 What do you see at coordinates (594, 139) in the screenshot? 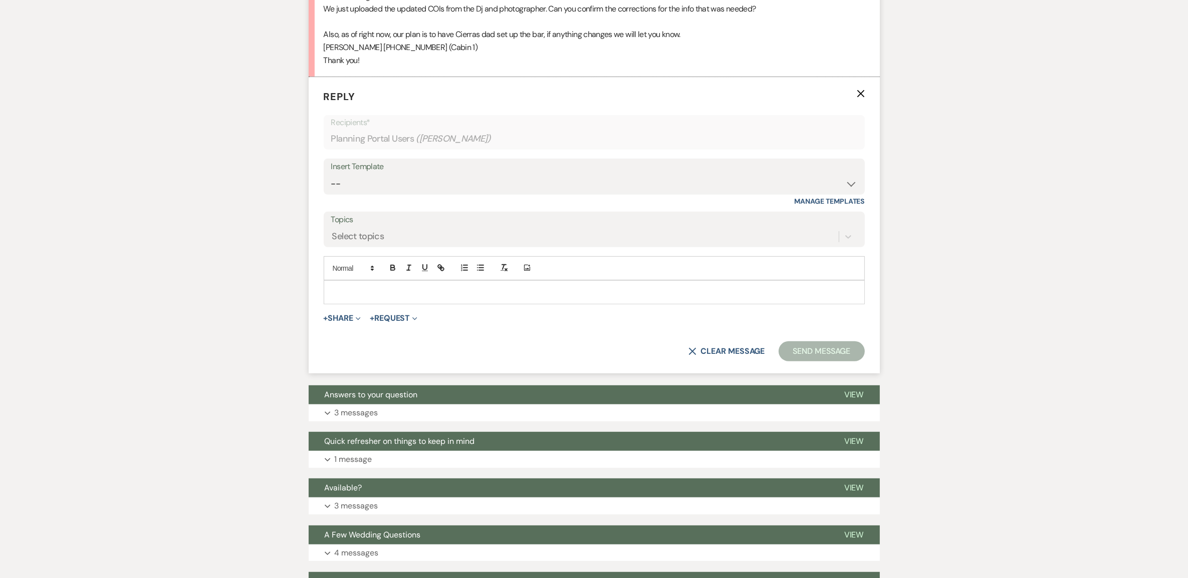
I see `div: Planning Portal Users` at bounding box center [594, 139].